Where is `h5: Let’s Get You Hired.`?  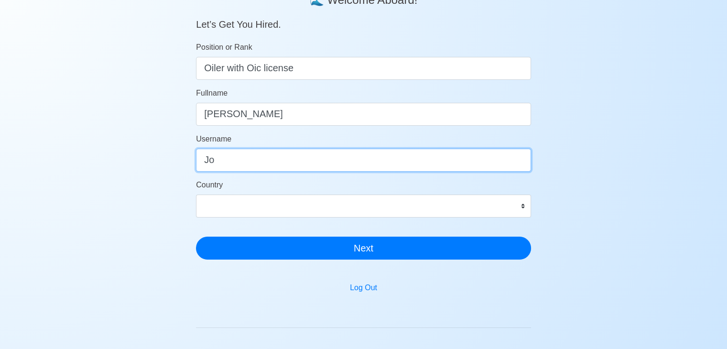 h5: Let’s Get You Hired. is located at coordinates (363, 19).